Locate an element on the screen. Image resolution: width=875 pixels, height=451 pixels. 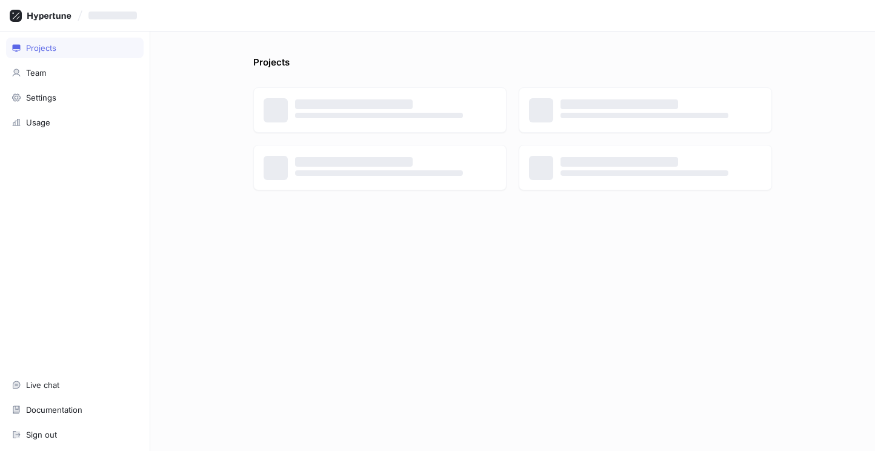
div: Sign out is located at coordinates (41, 435).